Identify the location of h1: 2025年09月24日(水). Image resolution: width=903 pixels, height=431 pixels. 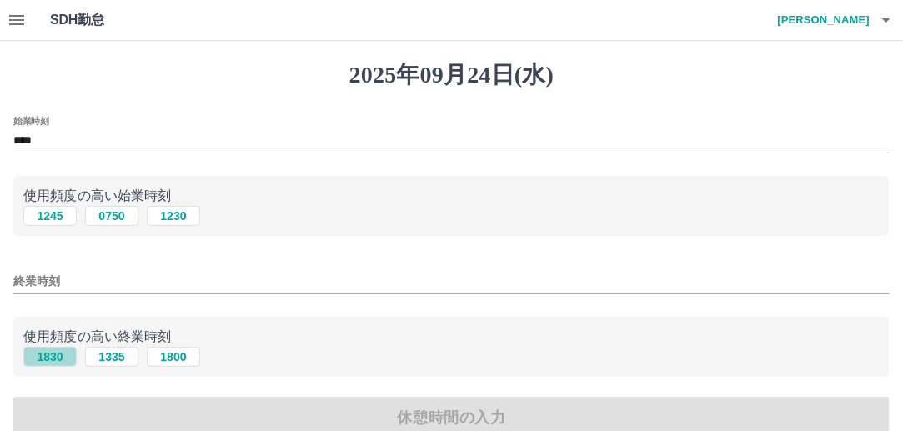
(451, 75).